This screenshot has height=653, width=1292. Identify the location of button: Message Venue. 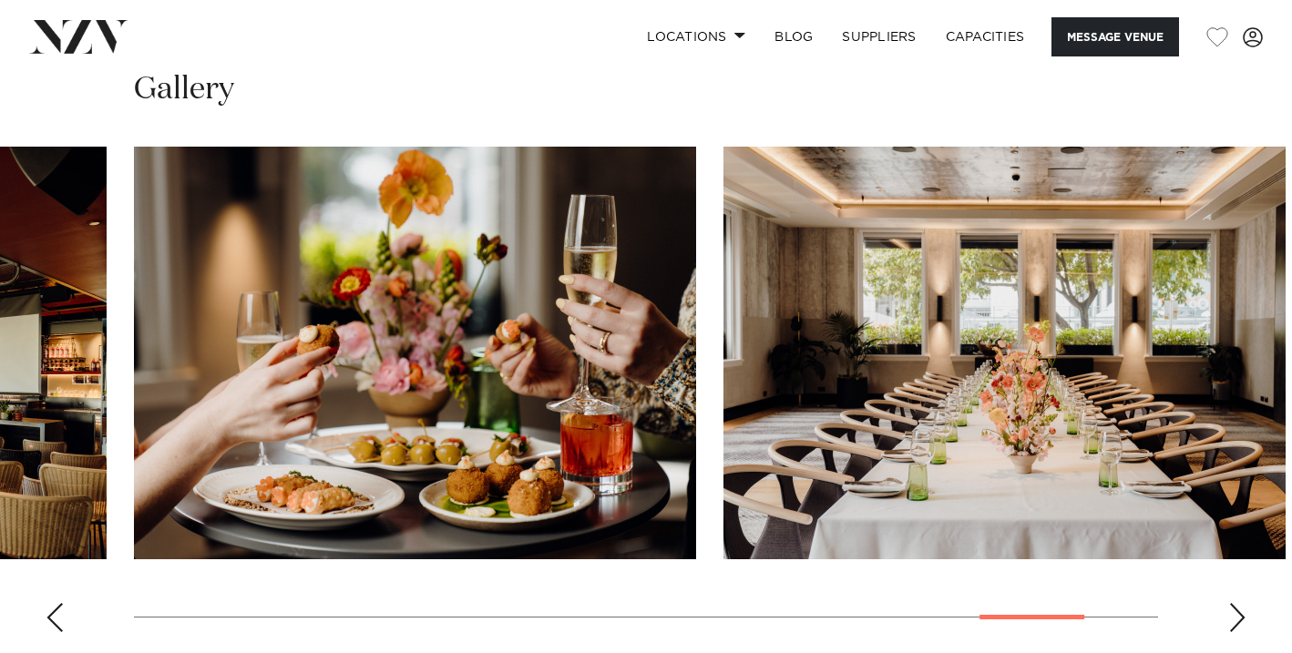
(1115, 36).